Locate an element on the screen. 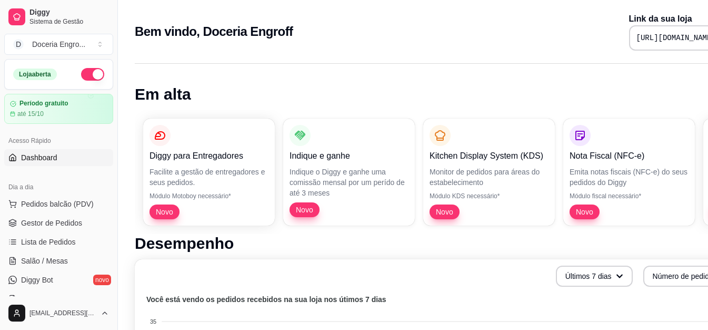 The image size is (708, 330). span: D is located at coordinates (18, 44).